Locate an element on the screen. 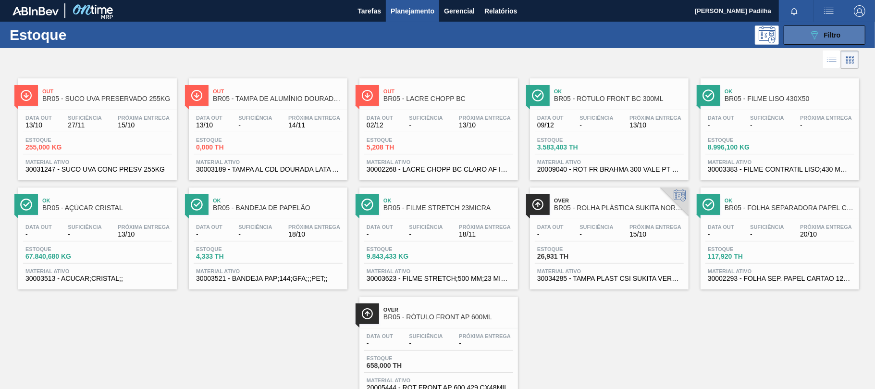 Image resolution: width=875 pixels, height=389 pixels. span: 18/10 is located at coordinates (314, 234).